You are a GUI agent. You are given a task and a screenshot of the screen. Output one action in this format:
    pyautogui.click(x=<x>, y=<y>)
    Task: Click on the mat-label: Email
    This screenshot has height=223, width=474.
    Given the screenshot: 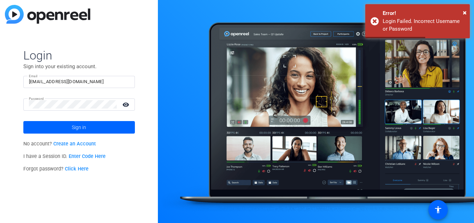 What is the action you would take?
    pyautogui.click(x=33, y=76)
    